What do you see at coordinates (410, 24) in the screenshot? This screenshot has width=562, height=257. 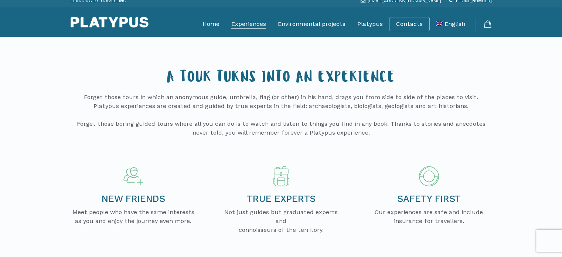 I see `a: Contacts` at bounding box center [410, 24].